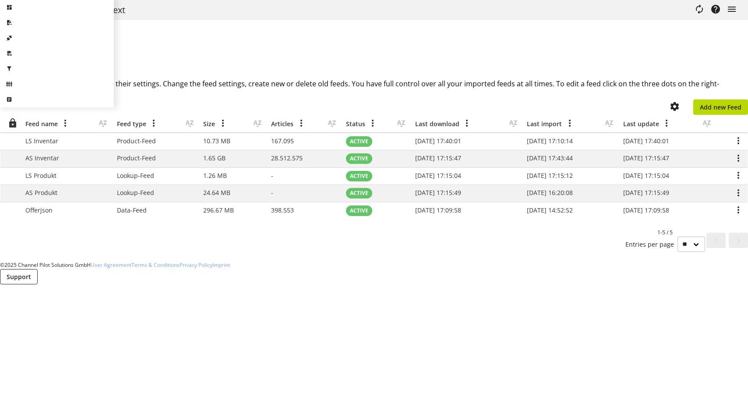  Describe the element at coordinates (196, 264) in the screenshot. I see `a: Privacy Policy` at that location.